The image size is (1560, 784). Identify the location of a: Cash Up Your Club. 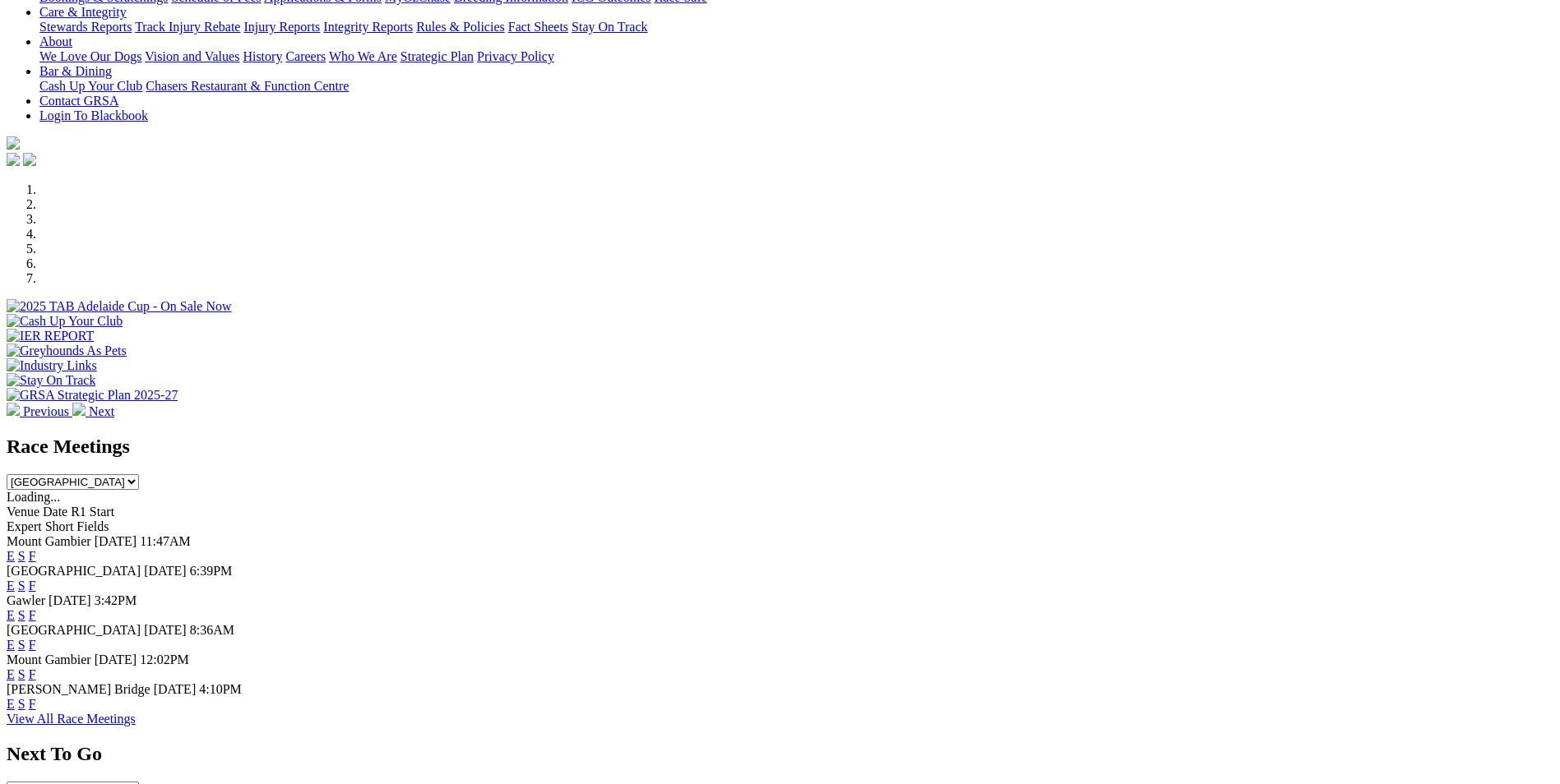
(91, 86).